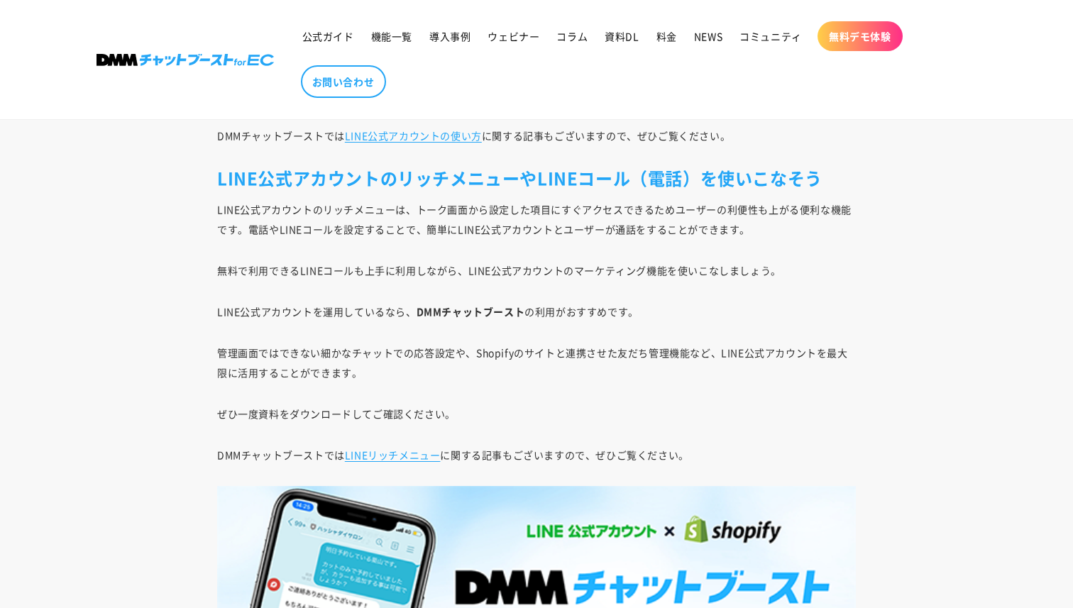 This screenshot has width=1073, height=608. Describe the element at coordinates (392, 36) in the screenshot. I see `a: 機能一覧` at that location.